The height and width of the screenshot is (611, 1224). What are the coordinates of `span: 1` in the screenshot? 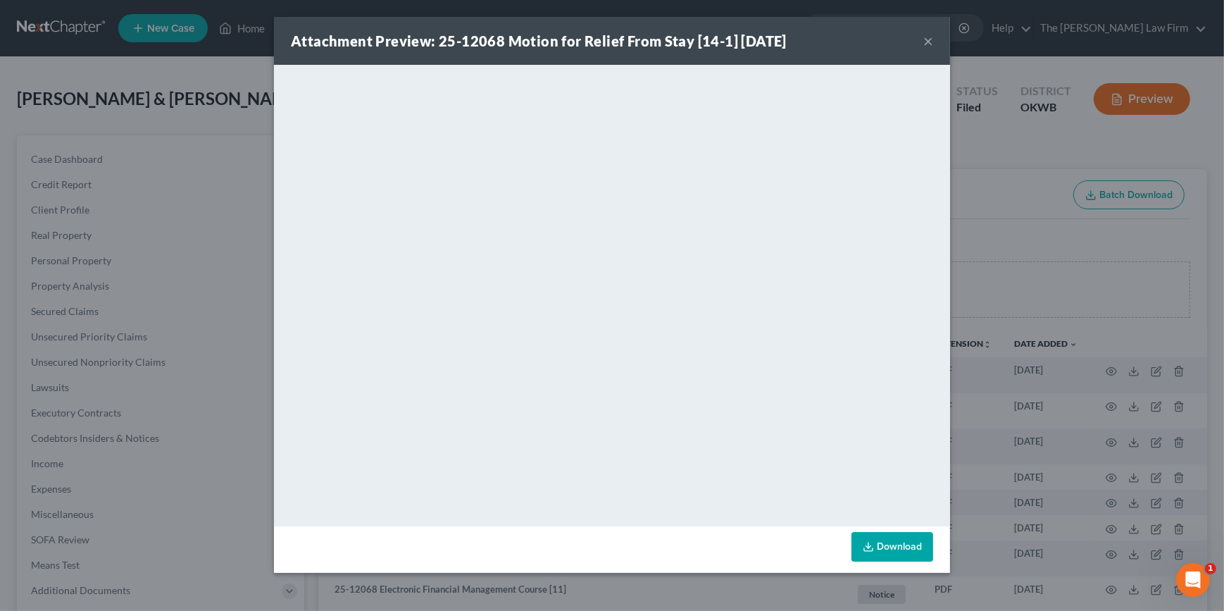 It's located at (1211, 569).